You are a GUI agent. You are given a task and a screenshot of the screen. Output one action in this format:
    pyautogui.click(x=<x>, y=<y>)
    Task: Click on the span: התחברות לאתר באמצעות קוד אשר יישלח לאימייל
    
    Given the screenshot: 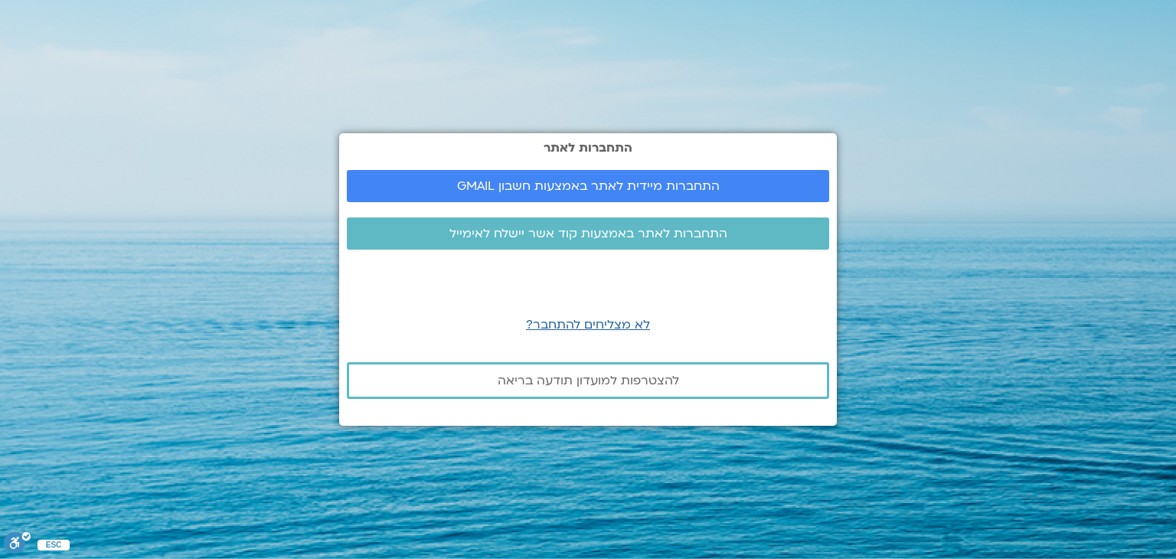 What is the action you would take?
    pyautogui.click(x=588, y=234)
    